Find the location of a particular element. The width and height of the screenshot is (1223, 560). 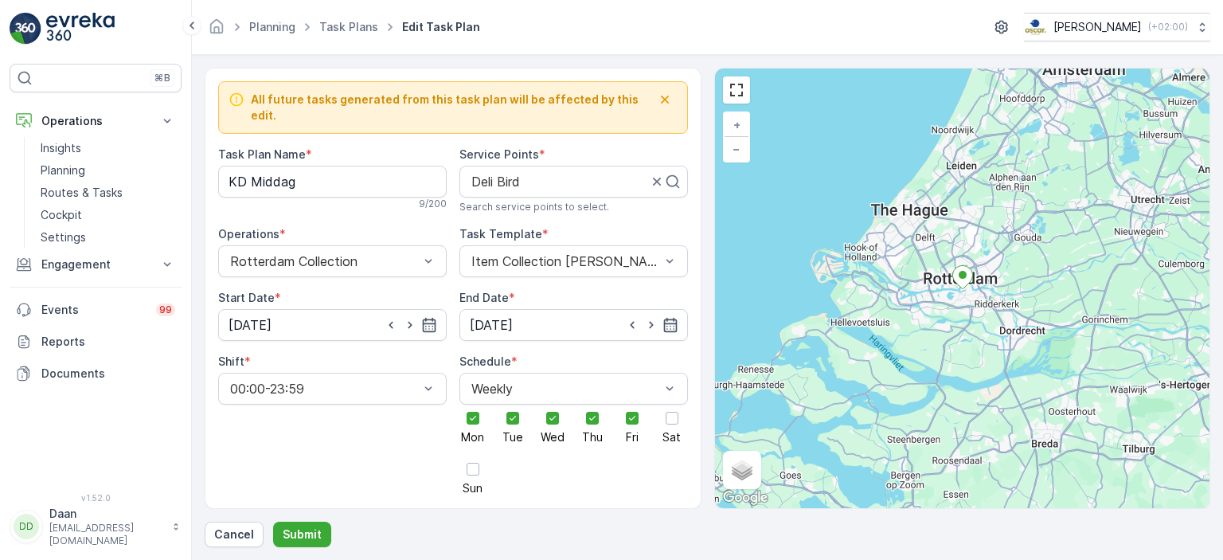

a: Zoom Out is located at coordinates (736, 149).